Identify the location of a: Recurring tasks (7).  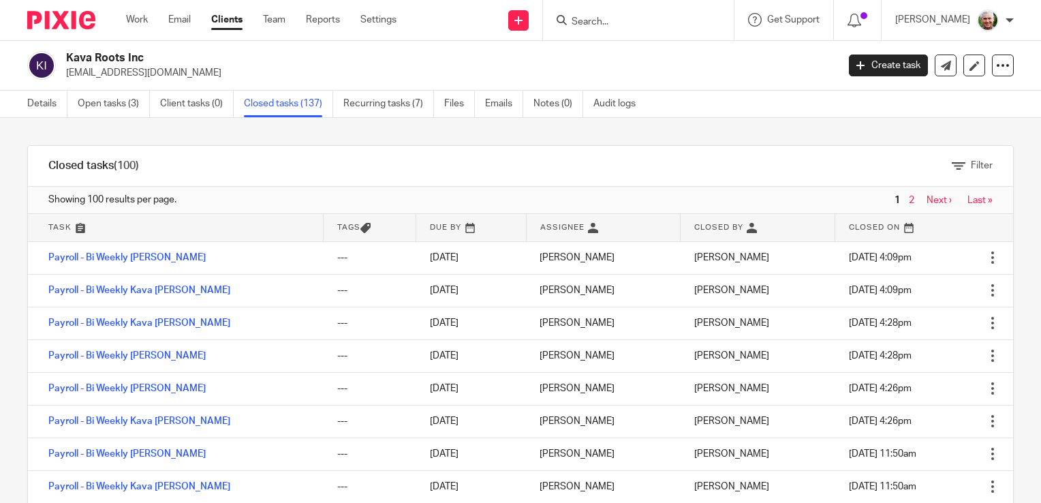
(388, 104).